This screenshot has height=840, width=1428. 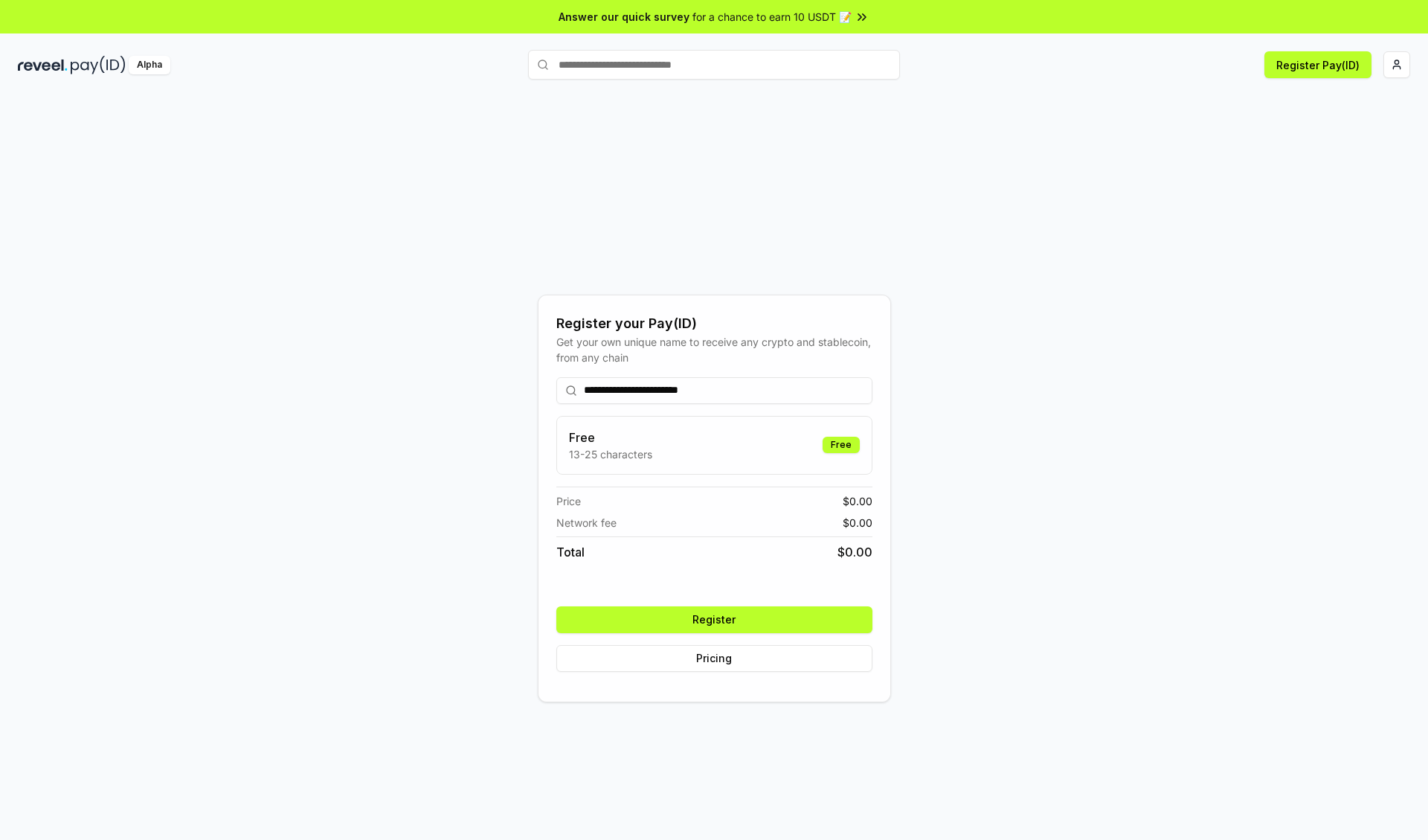 What do you see at coordinates (624, 16) in the screenshot?
I see `span: Answer our quick survey` at bounding box center [624, 16].